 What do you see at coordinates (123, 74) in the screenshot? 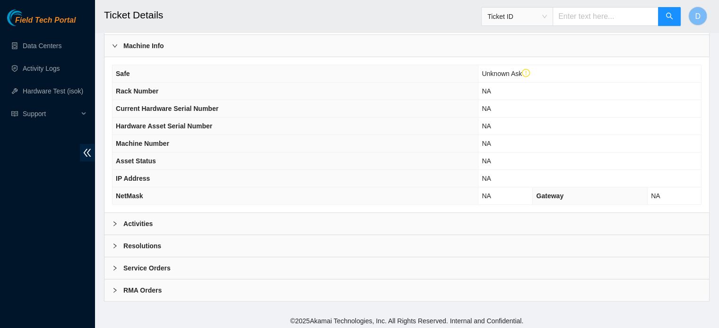
I see `span: Safe` at bounding box center [123, 74].